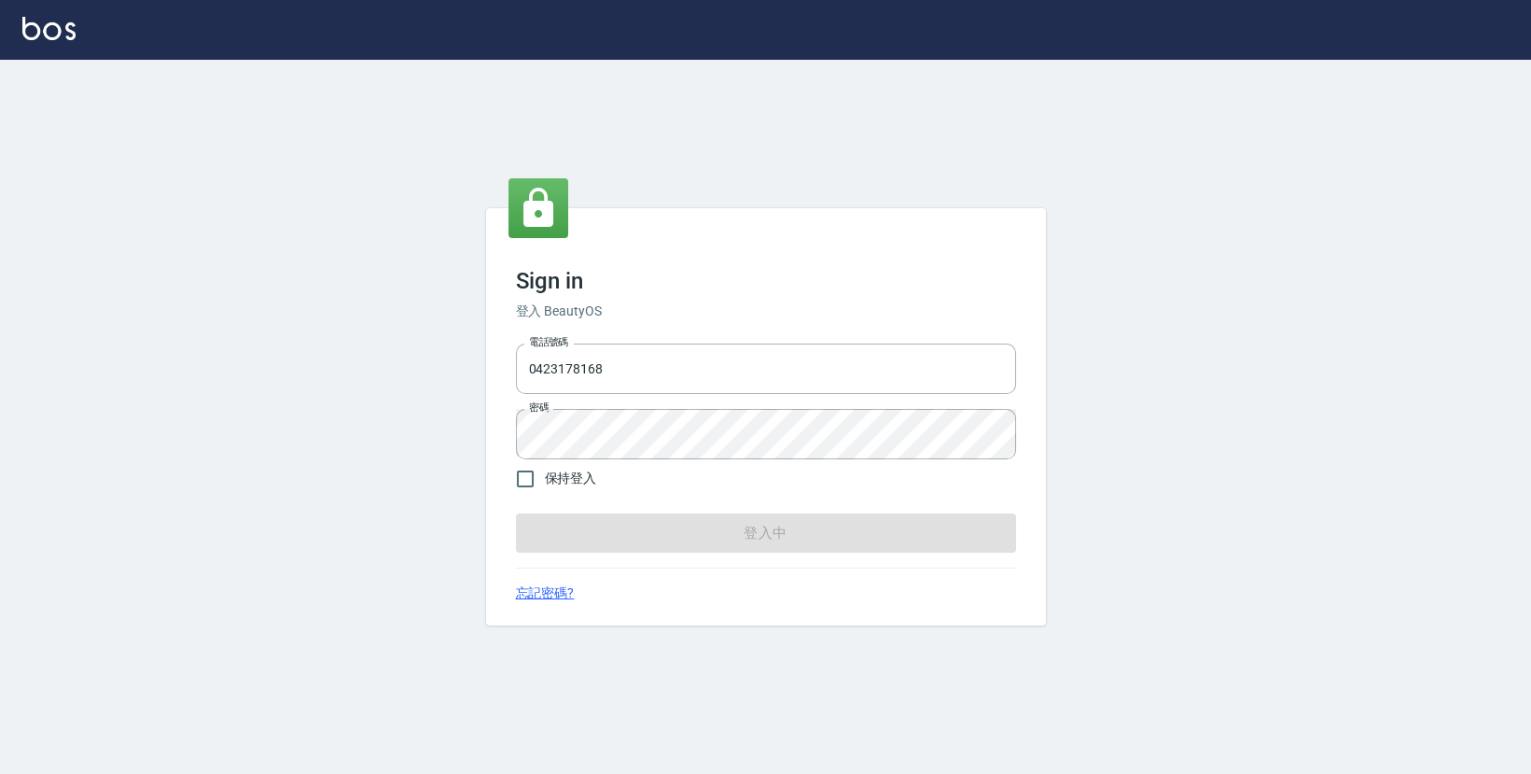 Image resolution: width=1531 pixels, height=774 pixels. What do you see at coordinates (766, 311) in the screenshot?
I see `h6: 登入 BeautyOS` at bounding box center [766, 311].